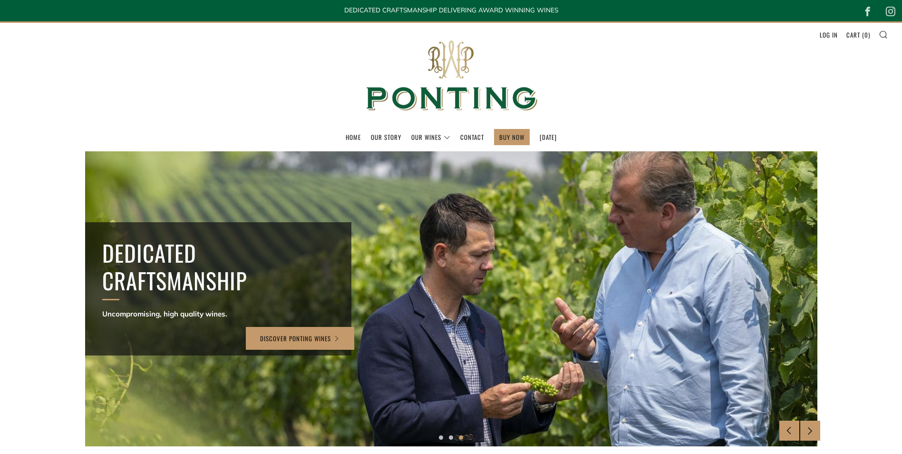  Describe the element at coordinates (441, 437) in the screenshot. I see `button: 1` at that location.